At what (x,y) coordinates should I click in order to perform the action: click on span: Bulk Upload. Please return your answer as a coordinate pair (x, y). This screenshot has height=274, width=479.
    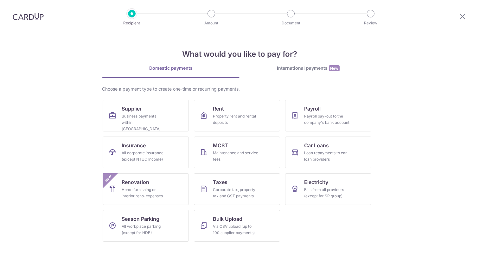
    Looking at the image, I should click on (228, 219).